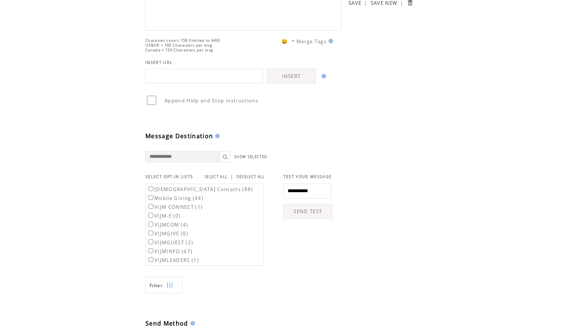 This screenshot has width=570, height=330. I want to click on span: Character count: 158 (limited to 640), so click(183, 40).